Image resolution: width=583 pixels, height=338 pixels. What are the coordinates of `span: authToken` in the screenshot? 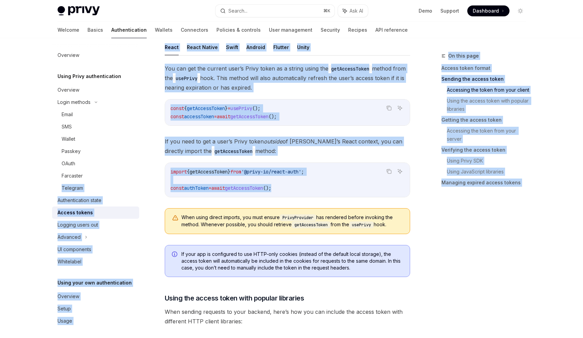 It's located at (196, 188).